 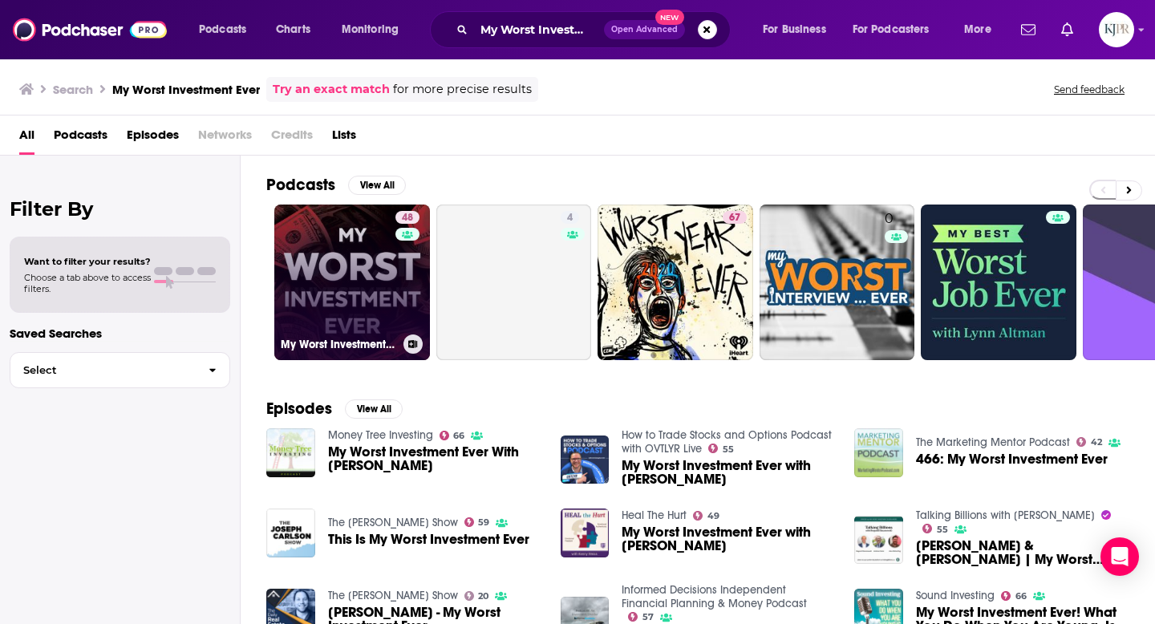 I want to click on span: Charts, so click(x=293, y=30).